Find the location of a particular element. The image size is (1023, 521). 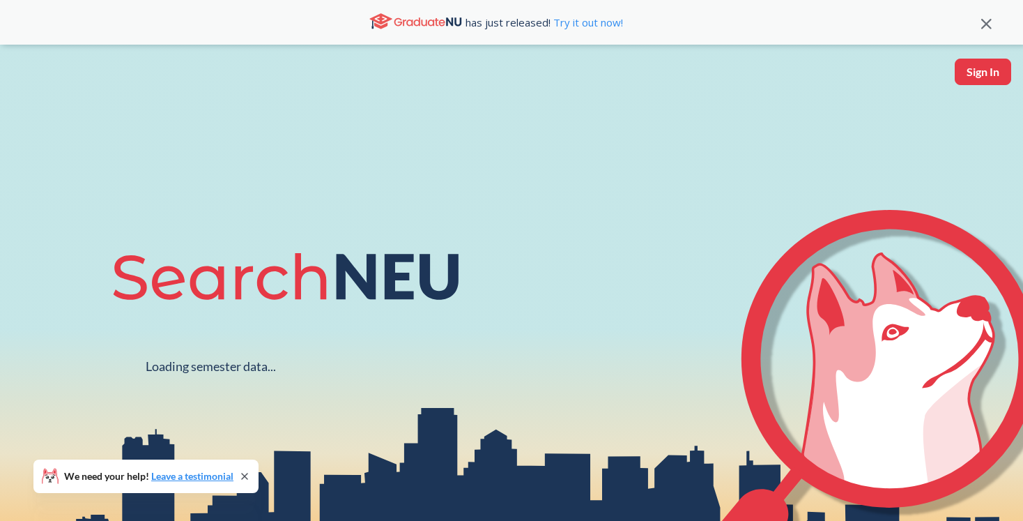

div: Loading semester data... is located at coordinates (211, 366).